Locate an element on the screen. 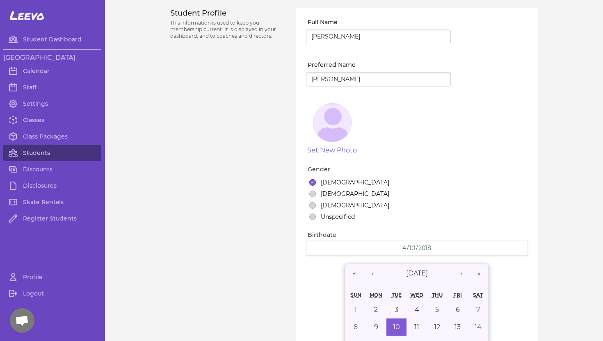  abbr: Sunday is located at coordinates (356, 295).